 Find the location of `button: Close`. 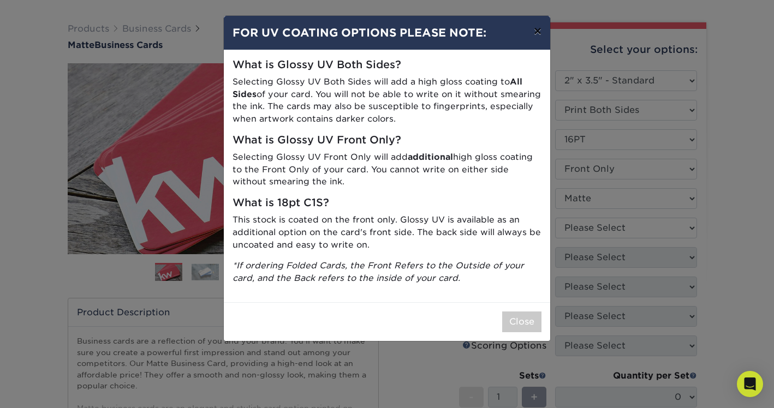

button: Close is located at coordinates (522, 322).